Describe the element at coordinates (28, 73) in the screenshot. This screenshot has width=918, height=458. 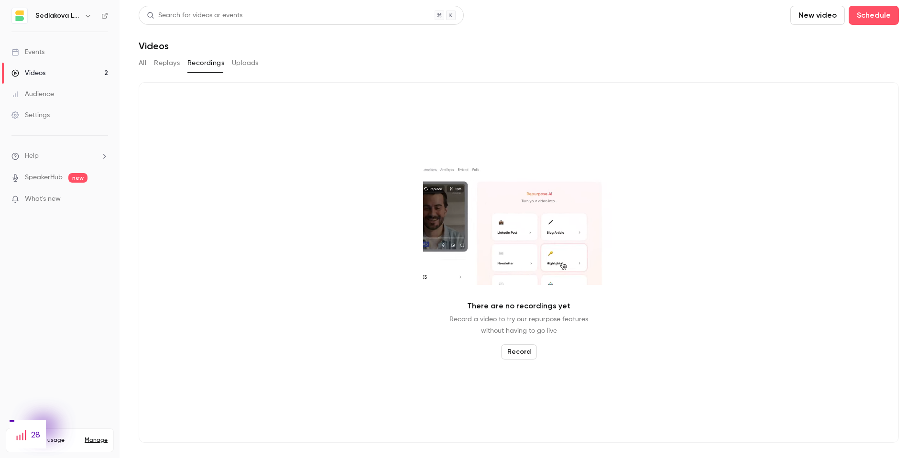
I see `div: Videos` at that location.